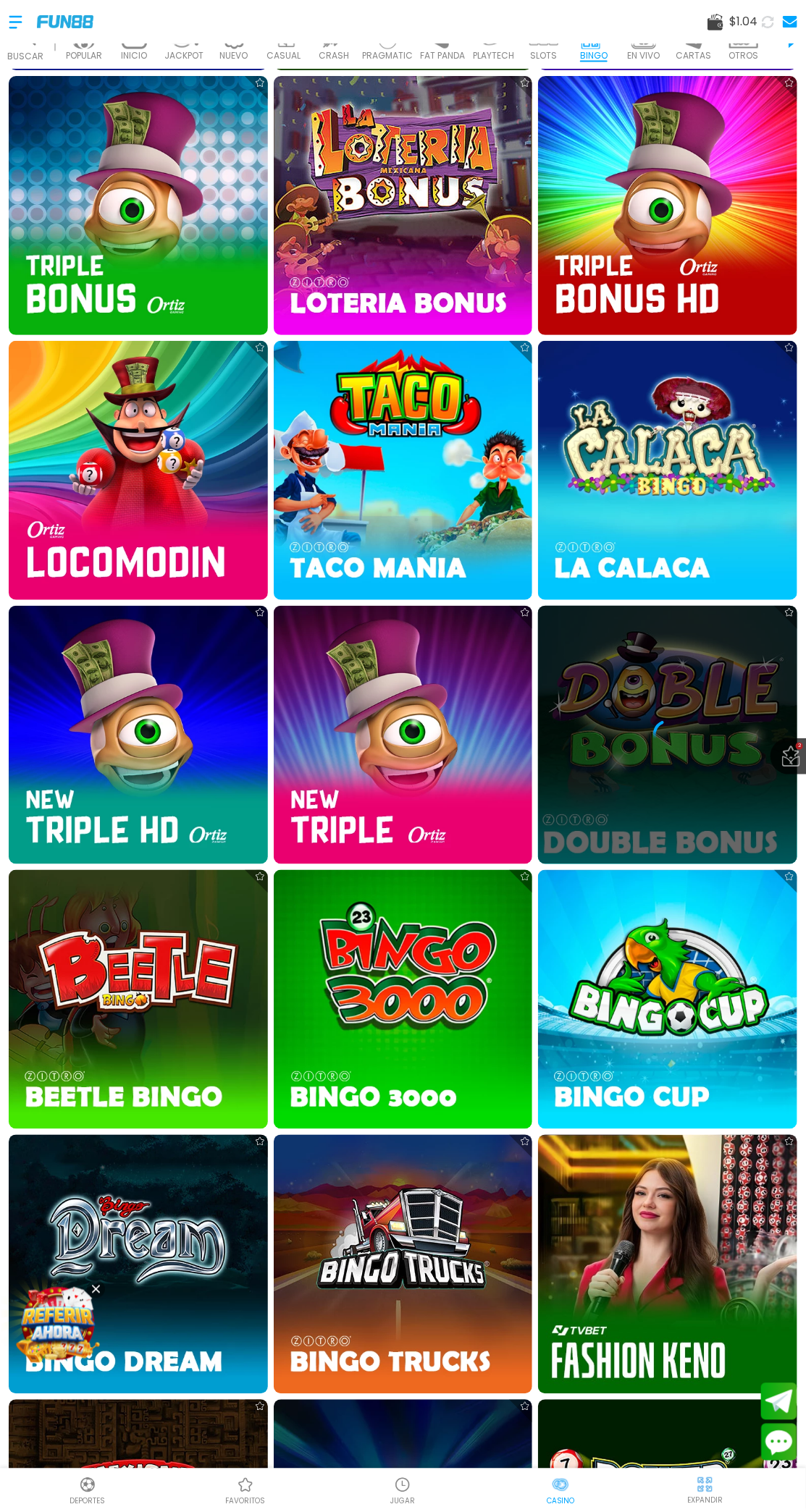  What do you see at coordinates (494, 55) in the screenshot?
I see `p: PLAYTECH` at bounding box center [494, 55].